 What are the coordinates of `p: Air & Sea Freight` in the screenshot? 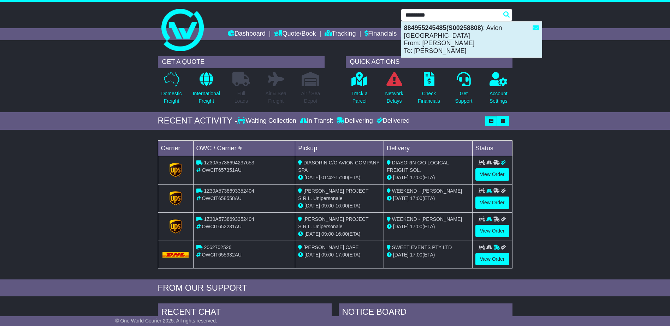 It's located at (276, 97).